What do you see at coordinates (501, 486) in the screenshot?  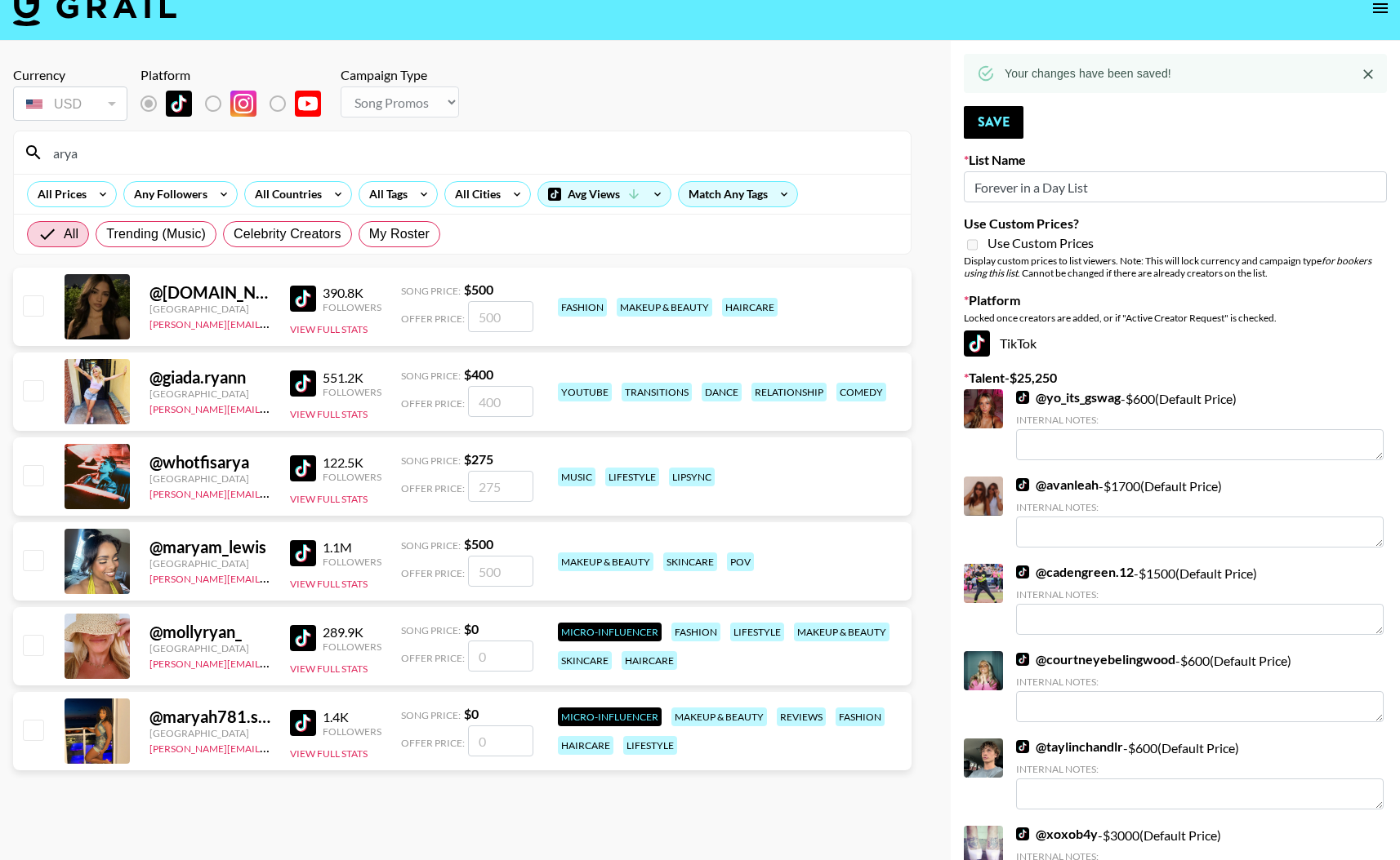 I see `input: 275` at bounding box center [501, 486].